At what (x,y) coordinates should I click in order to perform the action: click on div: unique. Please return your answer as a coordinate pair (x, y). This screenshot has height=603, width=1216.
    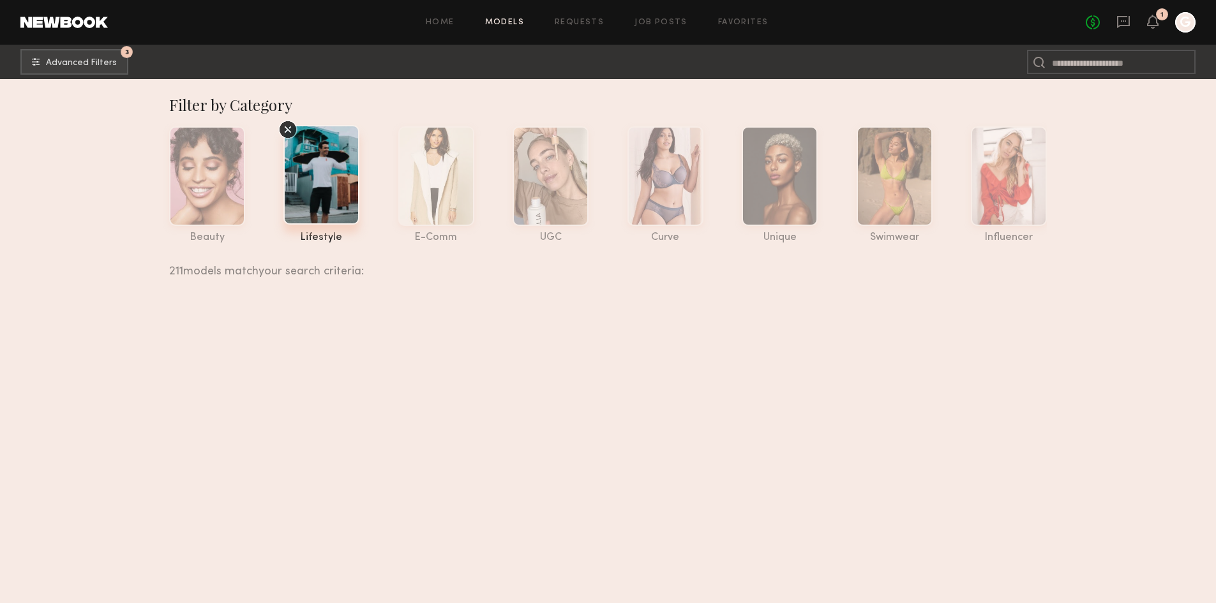
    Looking at the image, I should click on (779, 237).